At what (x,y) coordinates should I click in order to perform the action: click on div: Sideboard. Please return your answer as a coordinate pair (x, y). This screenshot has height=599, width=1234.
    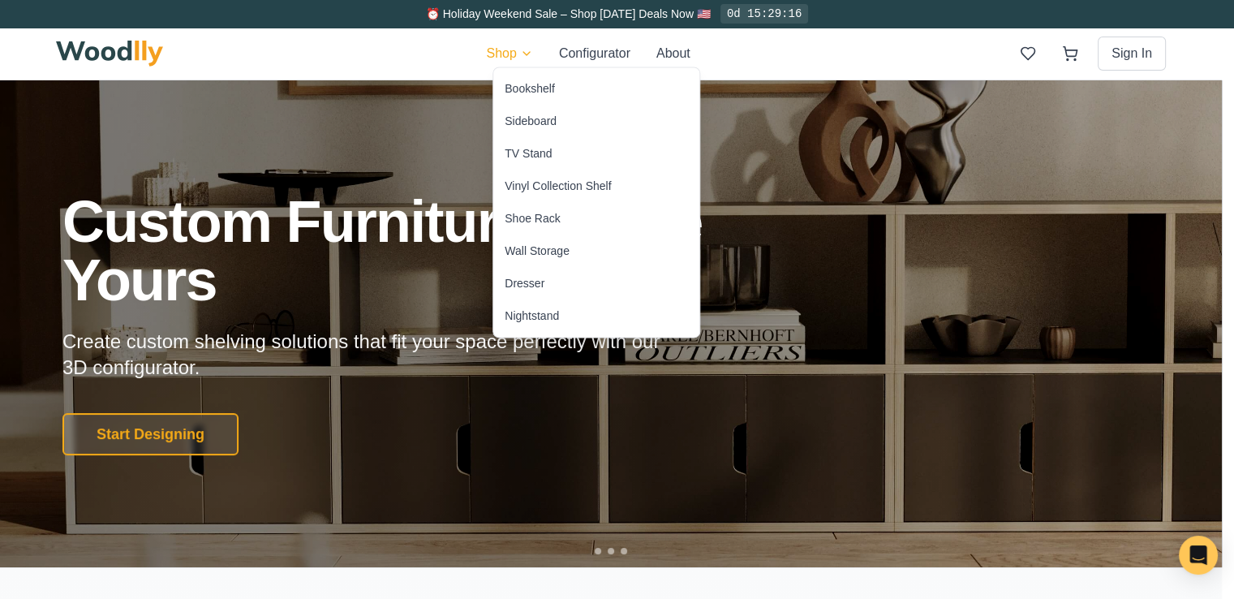
    Looking at the image, I should click on (530, 121).